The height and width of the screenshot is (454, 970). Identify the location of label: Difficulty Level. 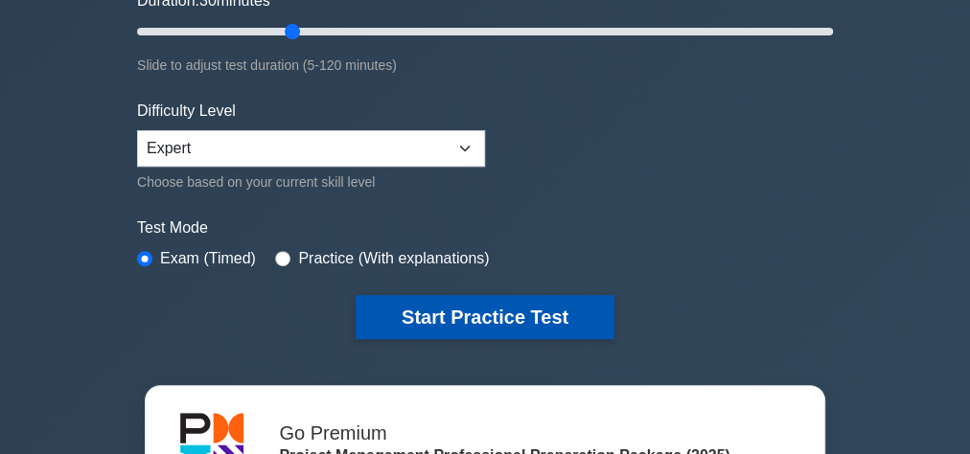
(186, 111).